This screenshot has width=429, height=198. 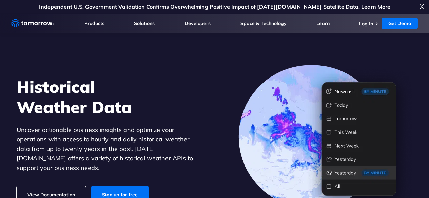 I want to click on a: Products, so click(x=94, y=23).